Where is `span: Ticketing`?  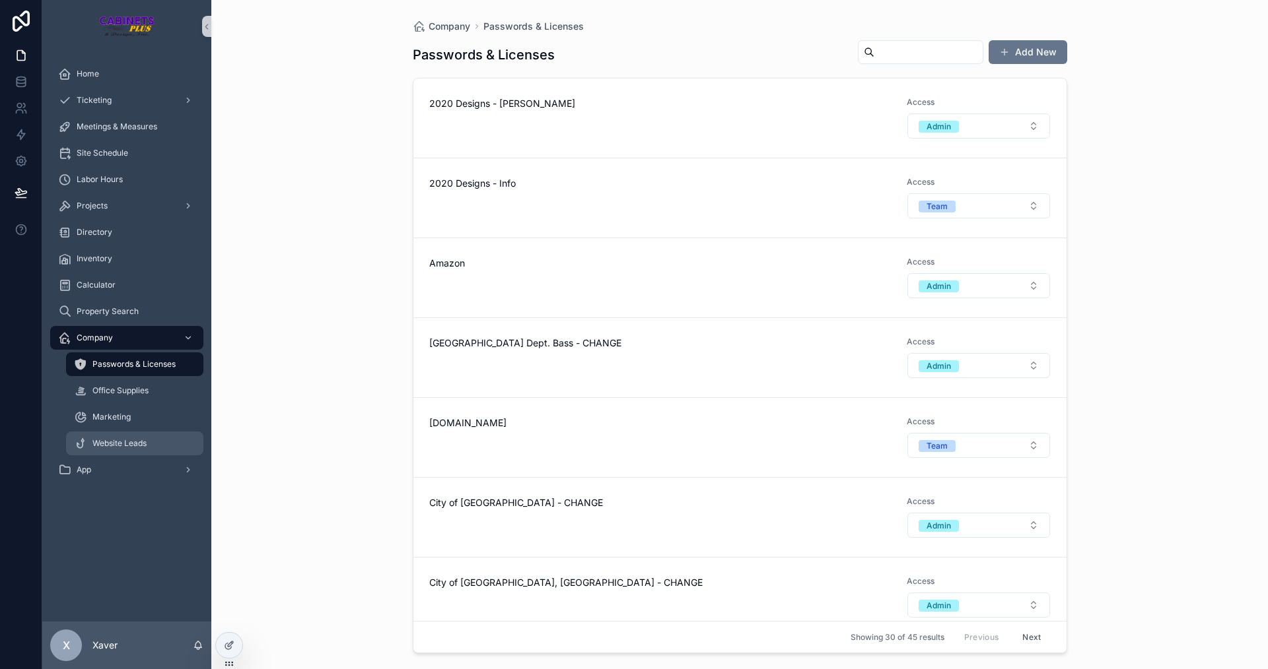 span: Ticketing is located at coordinates (94, 100).